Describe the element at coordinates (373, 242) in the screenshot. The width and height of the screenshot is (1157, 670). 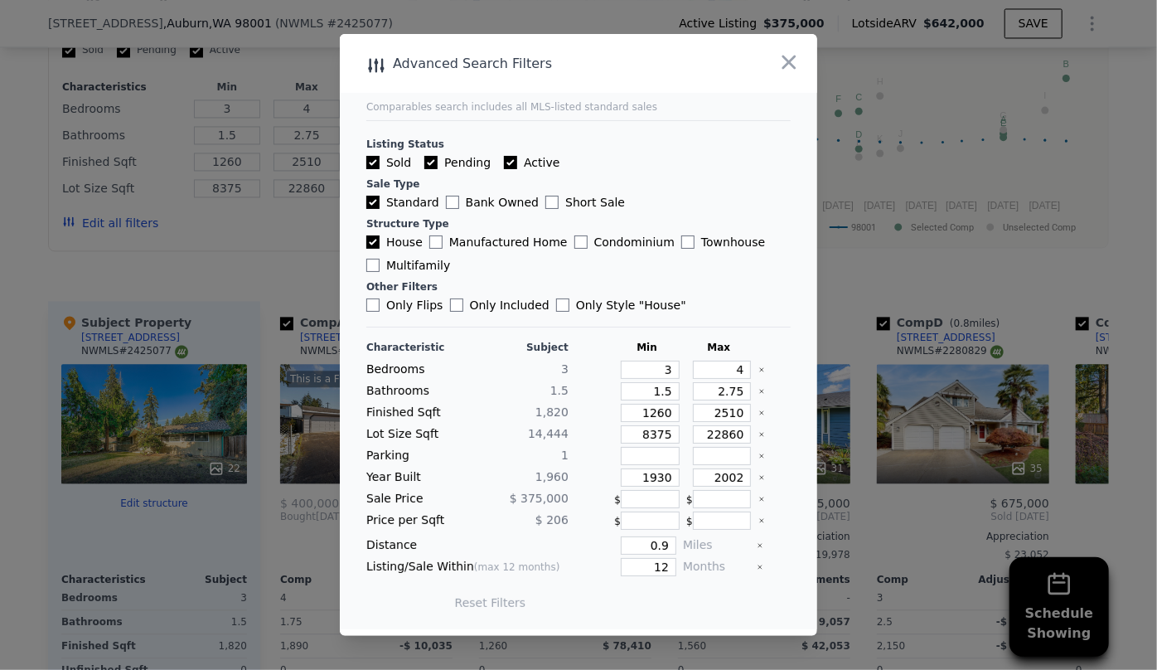
I see `input: House` at that location.